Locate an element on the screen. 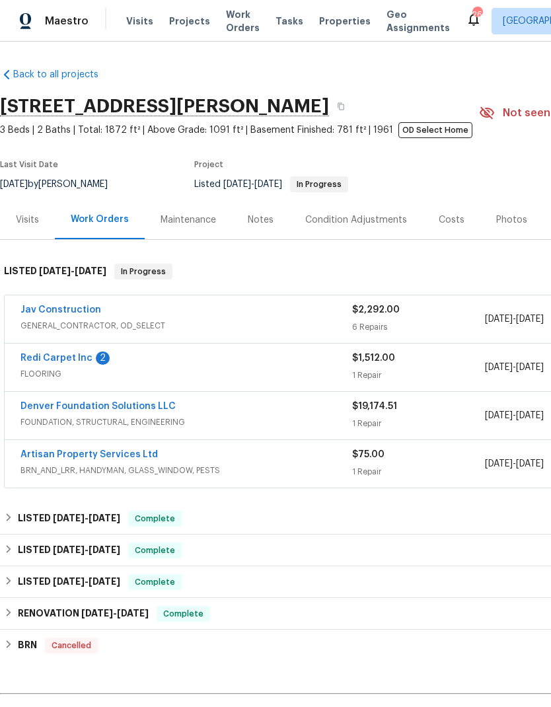  span: FOUNDATION, STRUCTURAL, ENGINEERING is located at coordinates (186, 422).